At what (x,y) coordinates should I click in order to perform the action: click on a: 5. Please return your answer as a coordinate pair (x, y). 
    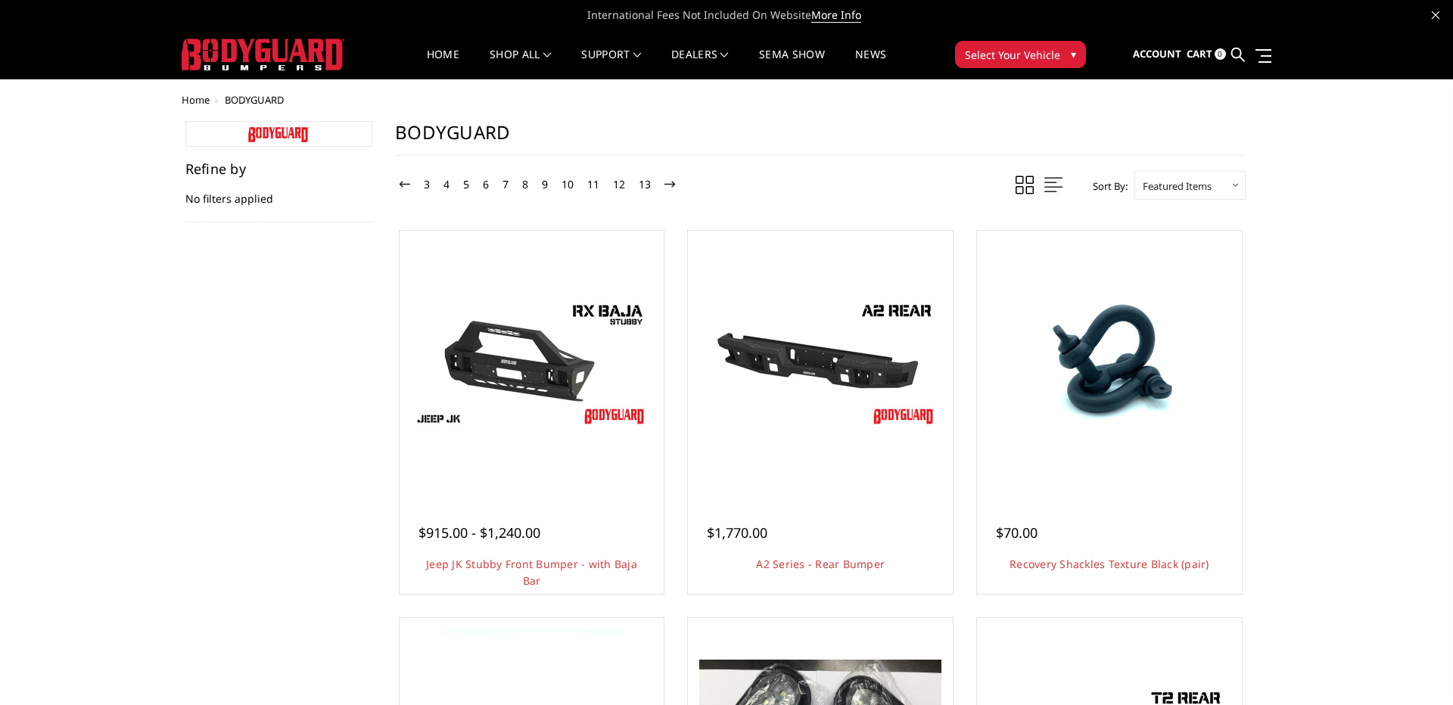
    Looking at the image, I should click on (466, 185).